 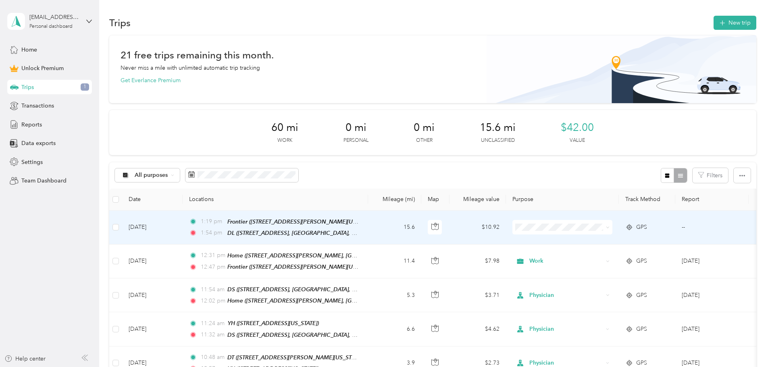 I want to click on span: 1:54 pm, so click(x=212, y=233).